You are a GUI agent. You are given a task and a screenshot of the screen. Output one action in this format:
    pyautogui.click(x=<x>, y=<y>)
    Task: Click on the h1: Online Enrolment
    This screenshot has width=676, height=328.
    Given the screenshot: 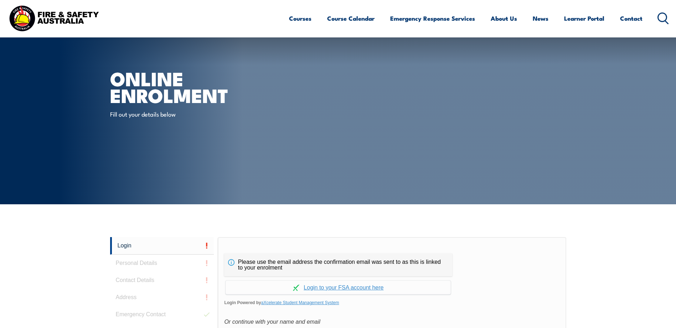 What is the action you would take?
    pyautogui.click(x=198, y=86)
    